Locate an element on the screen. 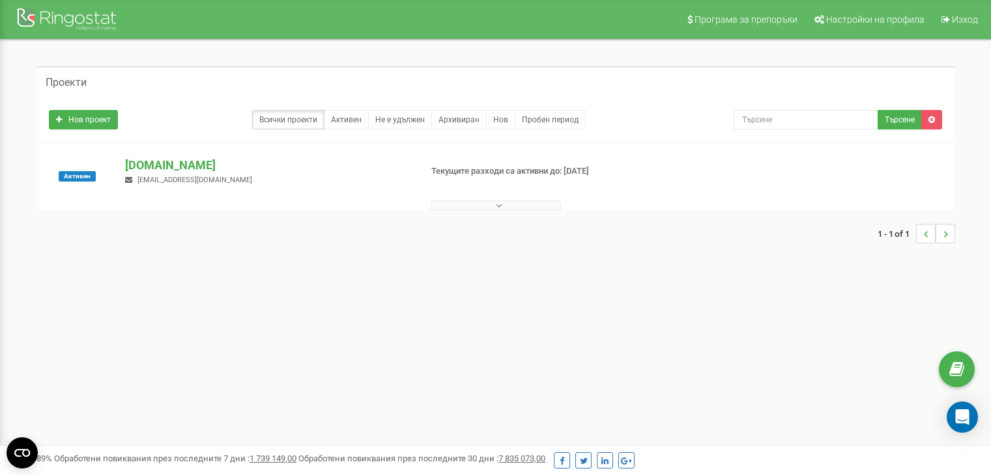 The height and width of the screenshot is (475, 991). a: Архивиран is located at coordinates (459, 120).